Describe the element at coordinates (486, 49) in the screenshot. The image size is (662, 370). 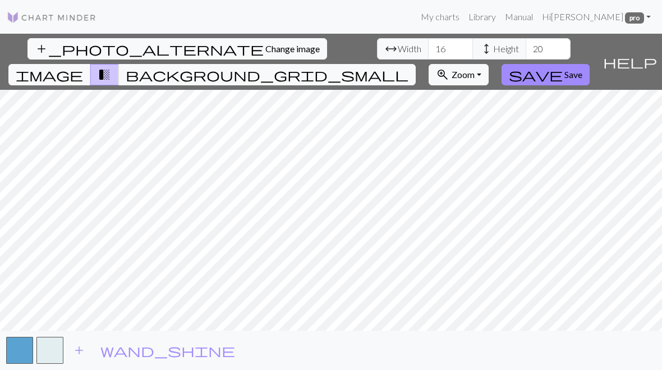
I see `span: height` at that location.